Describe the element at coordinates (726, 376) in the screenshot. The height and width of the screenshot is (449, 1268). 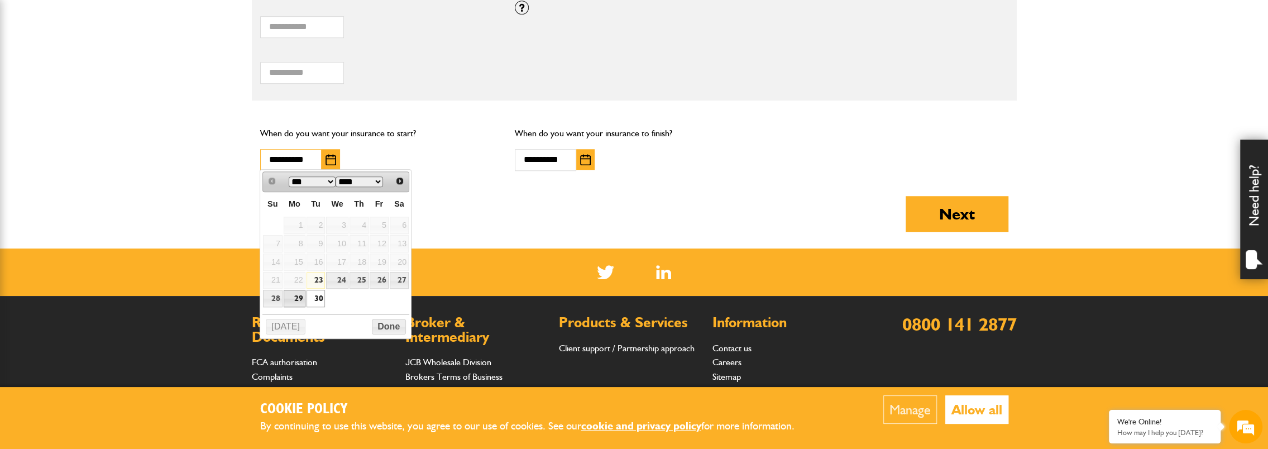
I see `a: Sitemap` at that location.